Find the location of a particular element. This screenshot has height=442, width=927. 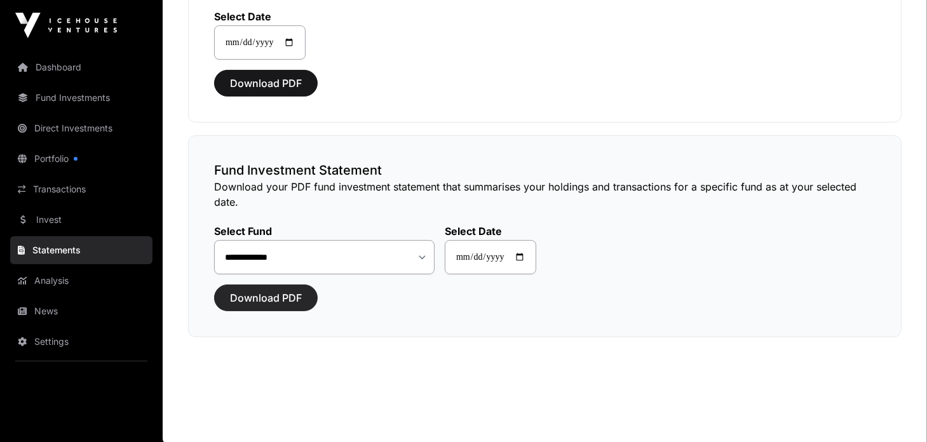

a: Fund Investments is located at coordinates (81, 98).